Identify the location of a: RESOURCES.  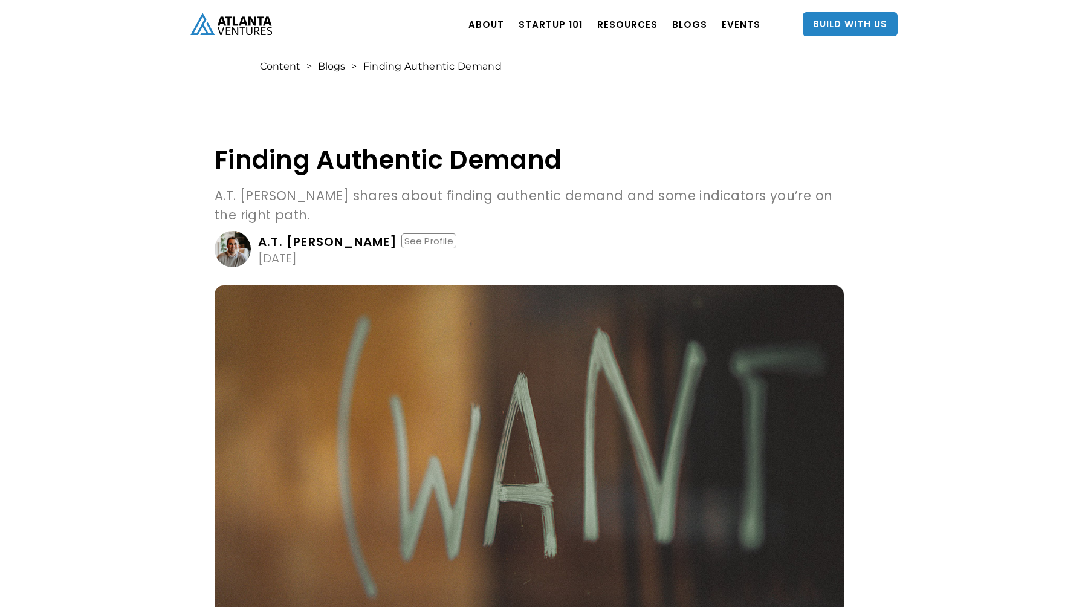
(627, 24).